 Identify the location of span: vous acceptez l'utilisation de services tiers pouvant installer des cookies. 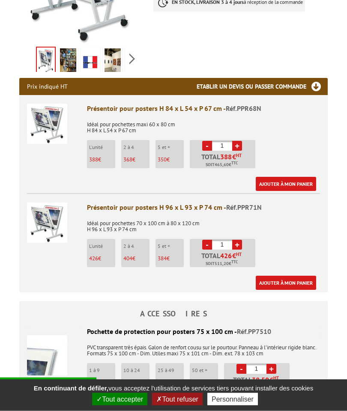
(173, 388).